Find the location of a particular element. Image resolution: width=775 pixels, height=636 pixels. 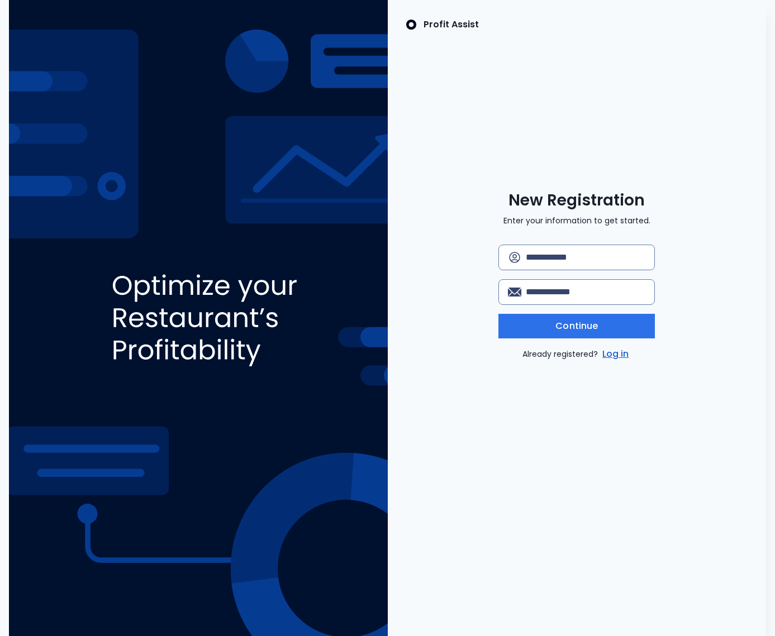

p: Already registered? is located at coordinates (576, 354).